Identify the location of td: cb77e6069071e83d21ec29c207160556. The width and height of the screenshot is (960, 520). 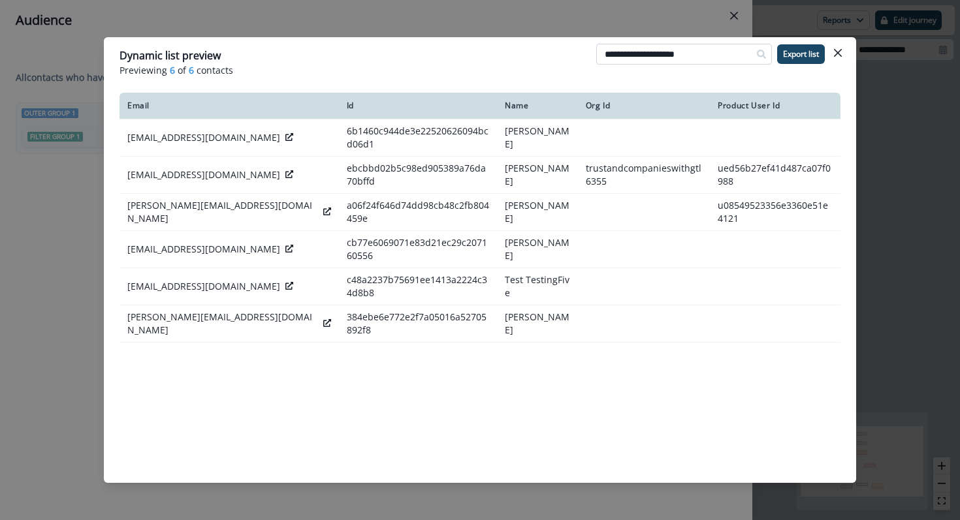
(418, 249).